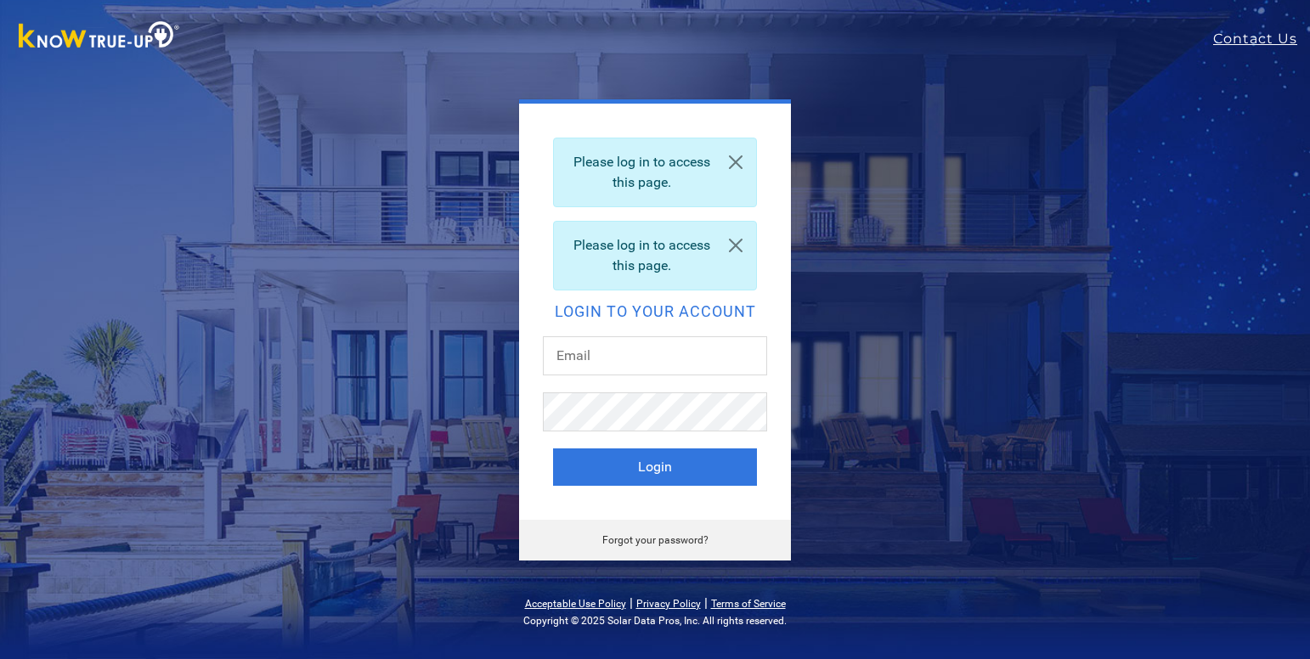  What do you see at coordinates (669, 604) in the screenshot?
I see `a: Privacy Policy` at bounding box center [669, 604].